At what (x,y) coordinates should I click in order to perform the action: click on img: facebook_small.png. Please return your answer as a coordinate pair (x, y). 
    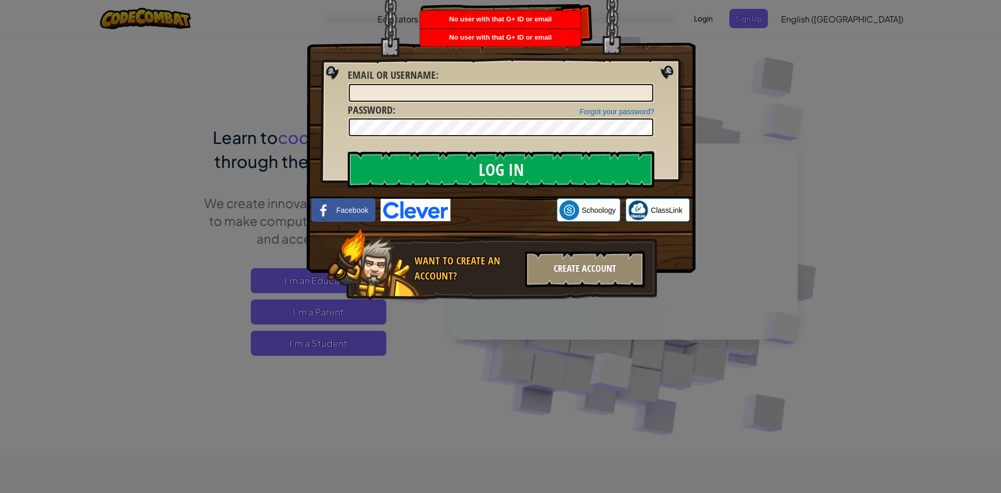
    Looking at the image, I should click on (324, 210).